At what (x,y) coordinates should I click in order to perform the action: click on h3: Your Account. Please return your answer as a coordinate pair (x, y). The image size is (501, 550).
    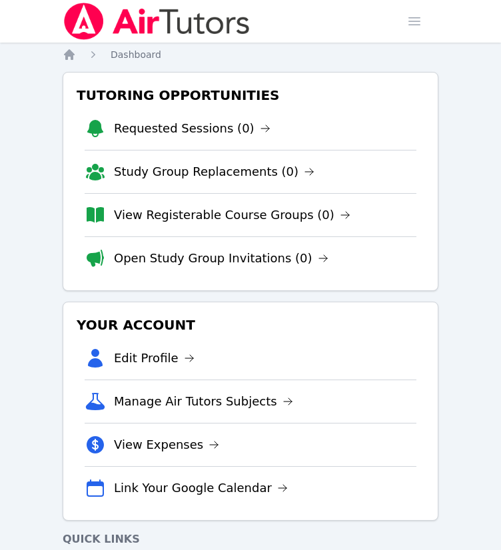
    Looking at the image, I should click on (250, 325).